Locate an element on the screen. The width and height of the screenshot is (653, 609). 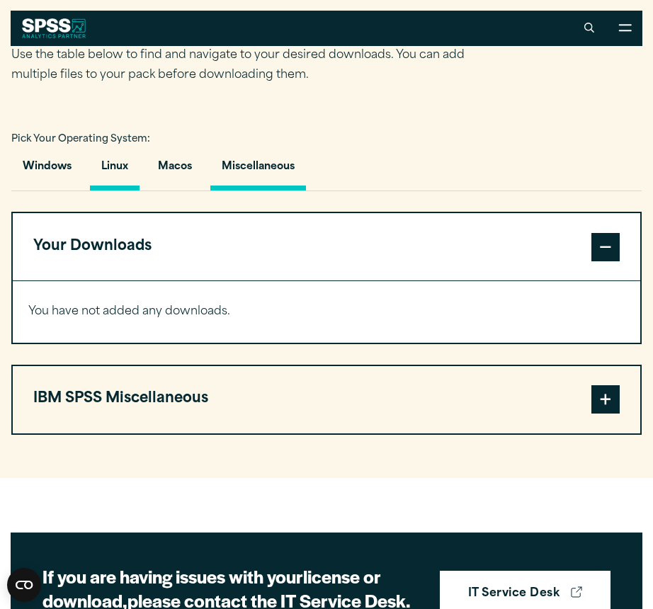
button: Linux is located at coordinates (115, 170).